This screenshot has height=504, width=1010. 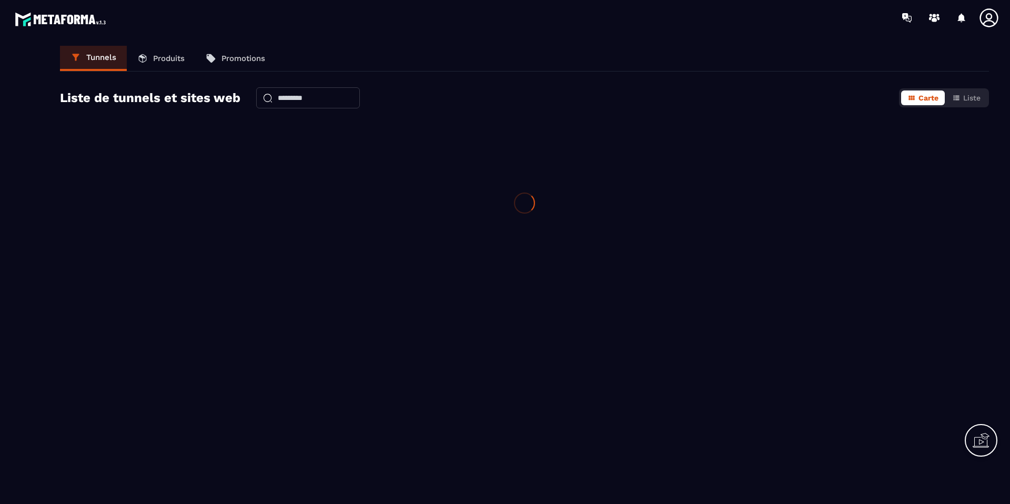 I want to click on button: Carte, so click(x=923, y=98).